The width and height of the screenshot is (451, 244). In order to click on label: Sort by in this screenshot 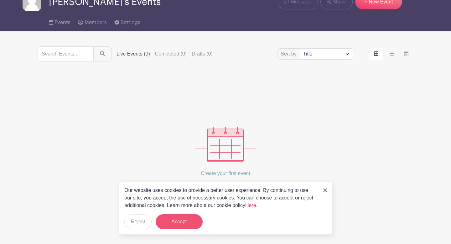, I will do `click(290, 54)`.